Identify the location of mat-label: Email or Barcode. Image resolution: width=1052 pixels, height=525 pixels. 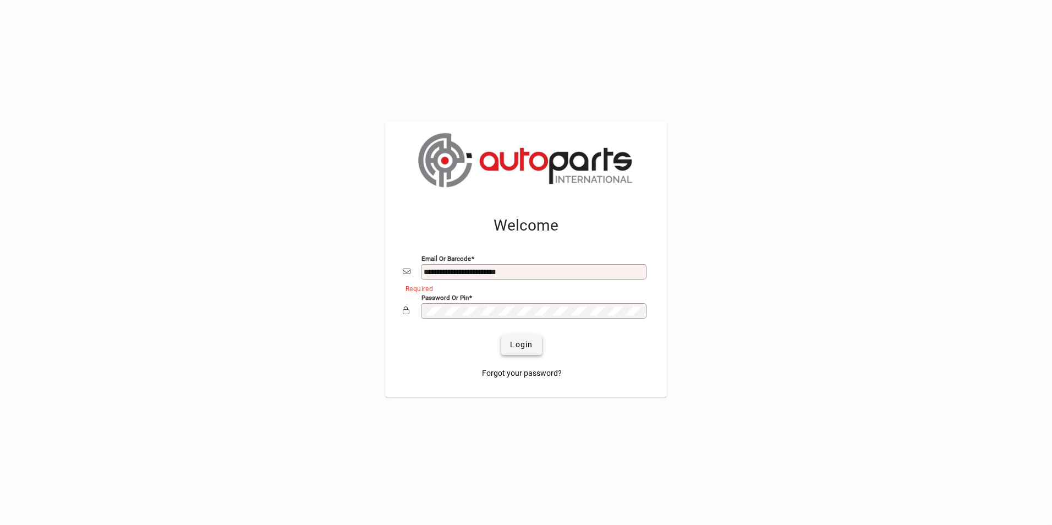
(446, 258).